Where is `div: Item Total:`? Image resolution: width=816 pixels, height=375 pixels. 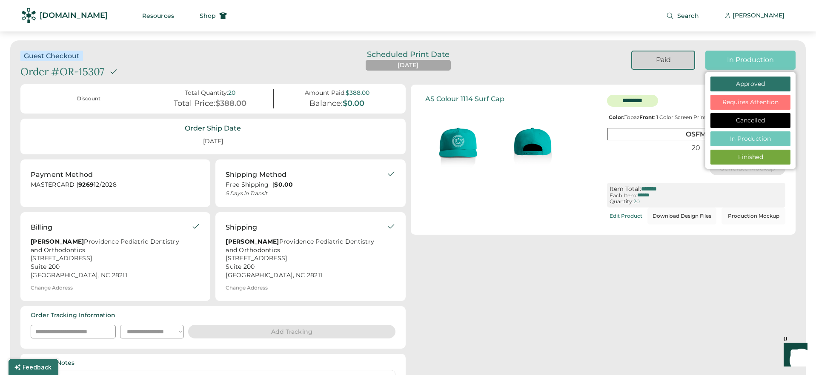
div: Item Total: is located at coordinates (625, 189).